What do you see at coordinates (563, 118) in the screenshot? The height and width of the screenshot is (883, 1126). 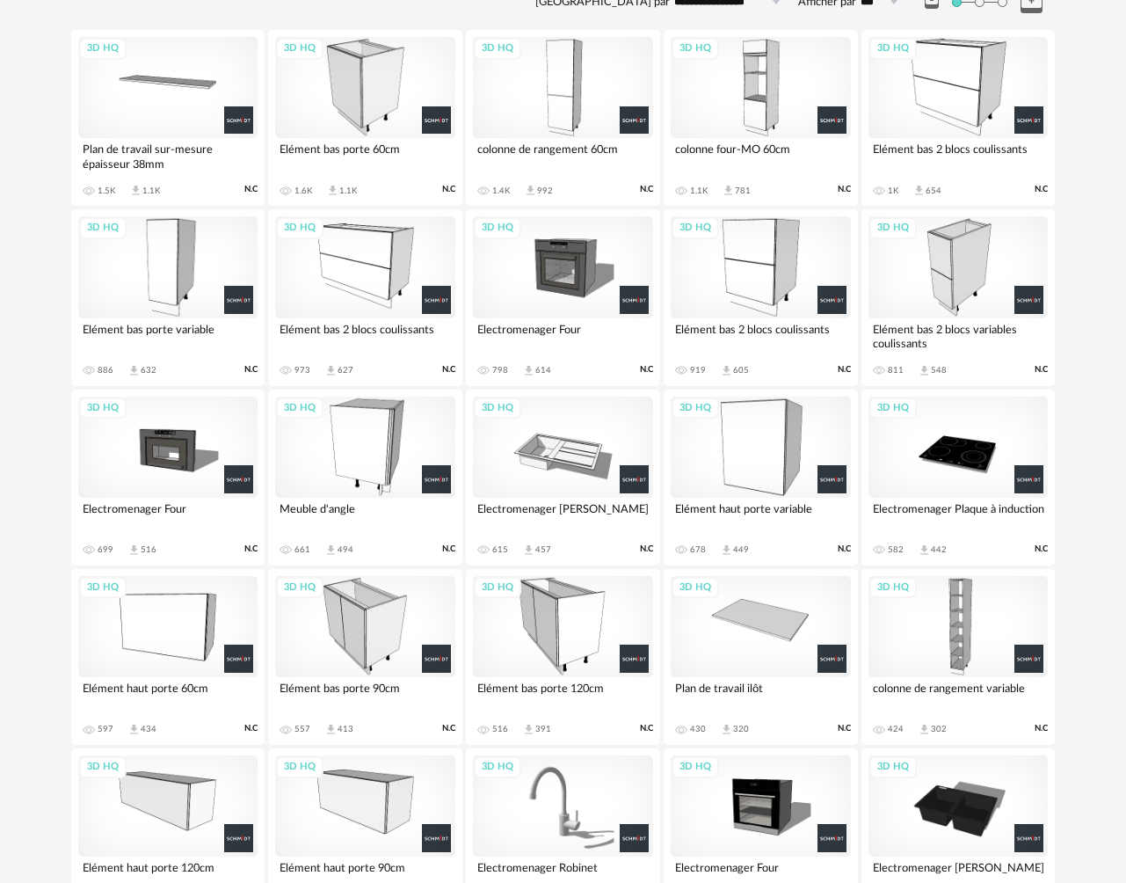 I see `a: 3D HQ colonne de rangement 60cm 1.4K Download icon 992 N.C` at bounding box center [563, 118].